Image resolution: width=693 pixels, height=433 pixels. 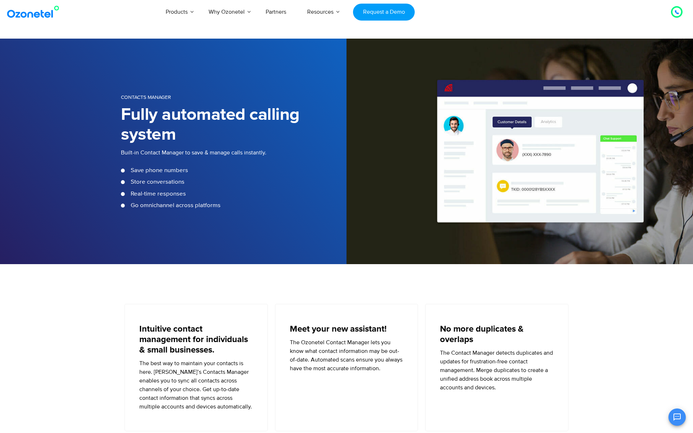 What do you see at coordinates (157, 194) in the screenshot?
I see `span: Real-time responses` at bounding box center [157, 194].